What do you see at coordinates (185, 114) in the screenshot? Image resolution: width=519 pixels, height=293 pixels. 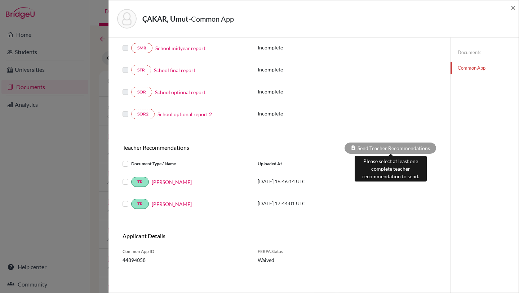 I see `a: School optional report 2` at bounding box center [185, 114].